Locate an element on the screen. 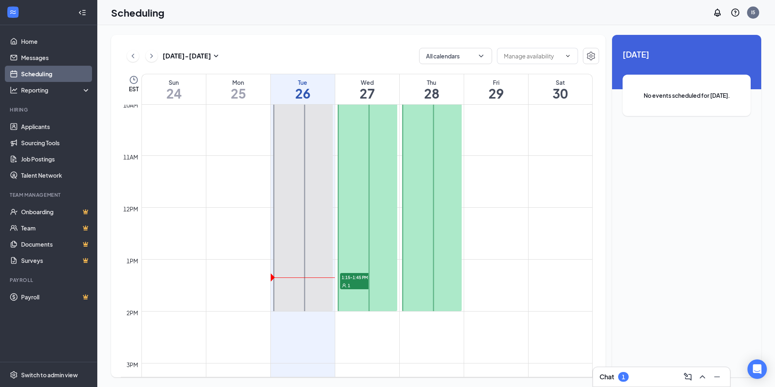 Image resolution: width=775 pixels, height=387 pixels. svg: SmallChevronDown is located at coordinates (216, 56).